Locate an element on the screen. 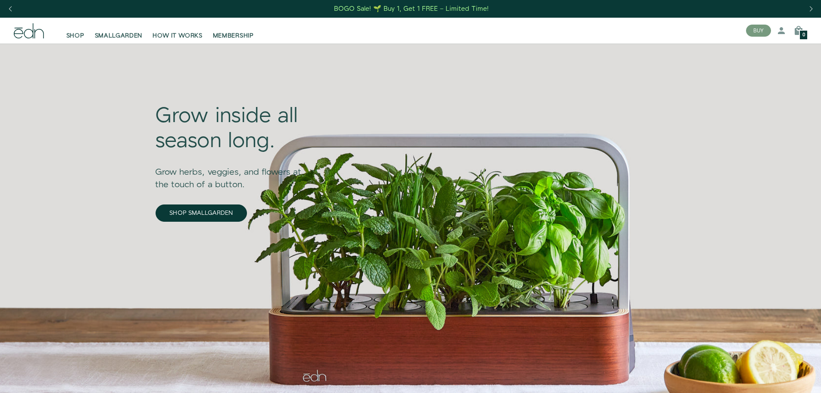 Image resolution: width=821 pixels, height=393 pixels. div: Grow herbs, veggies, and flowers at the touch of a button. is located at coordinates (235, 172).